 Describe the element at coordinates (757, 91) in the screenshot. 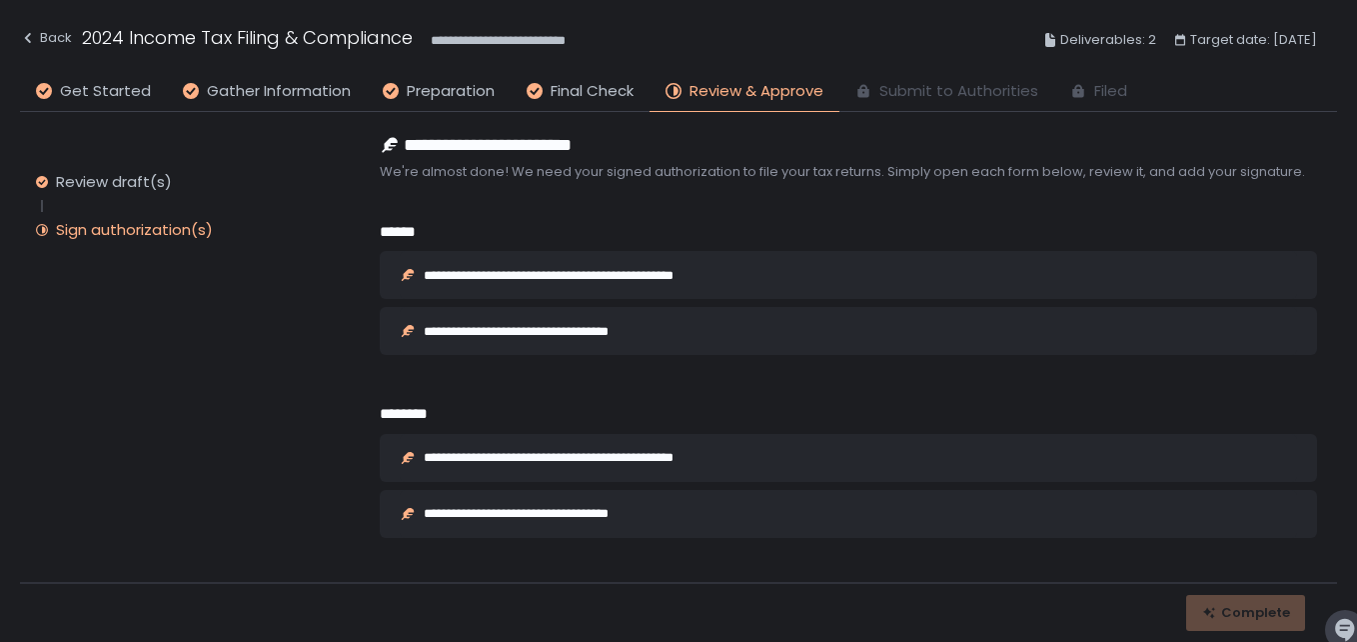

I see `span: Review & Approve` at that location.